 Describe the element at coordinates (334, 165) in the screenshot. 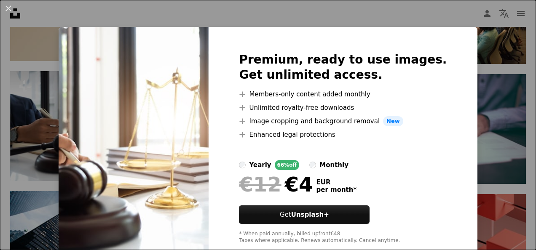

I see `div: monthly` at that location.